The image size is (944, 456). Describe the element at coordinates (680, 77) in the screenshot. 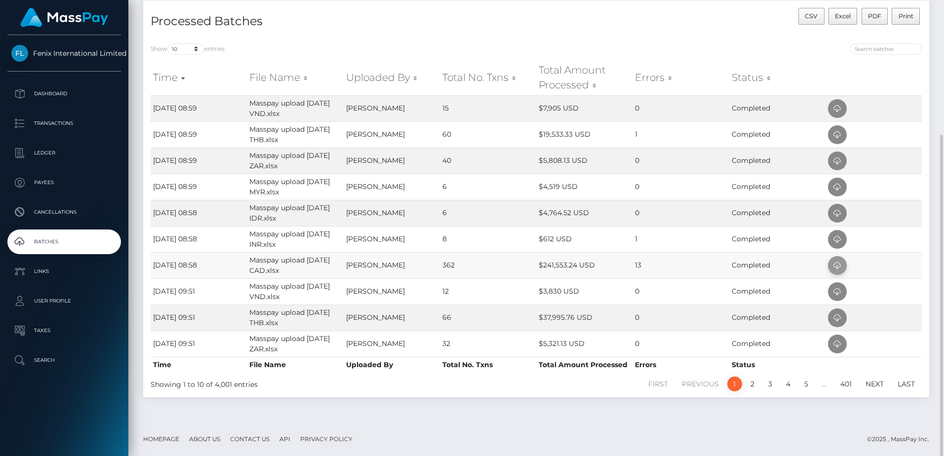

I see `th: Errors: activate to sort column ascending` at that location.